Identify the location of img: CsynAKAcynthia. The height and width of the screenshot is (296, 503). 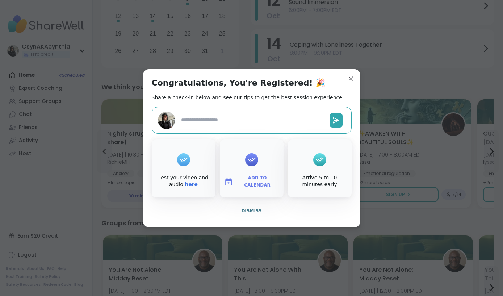
(167, 120).